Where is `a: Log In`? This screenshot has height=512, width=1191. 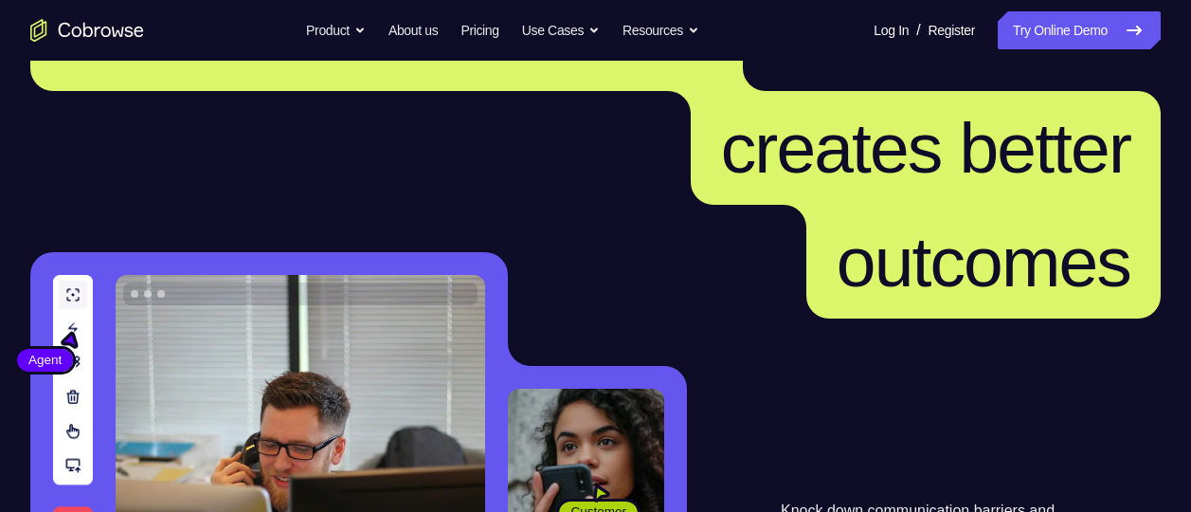 a: Log In is located at coordinates (890, 30).